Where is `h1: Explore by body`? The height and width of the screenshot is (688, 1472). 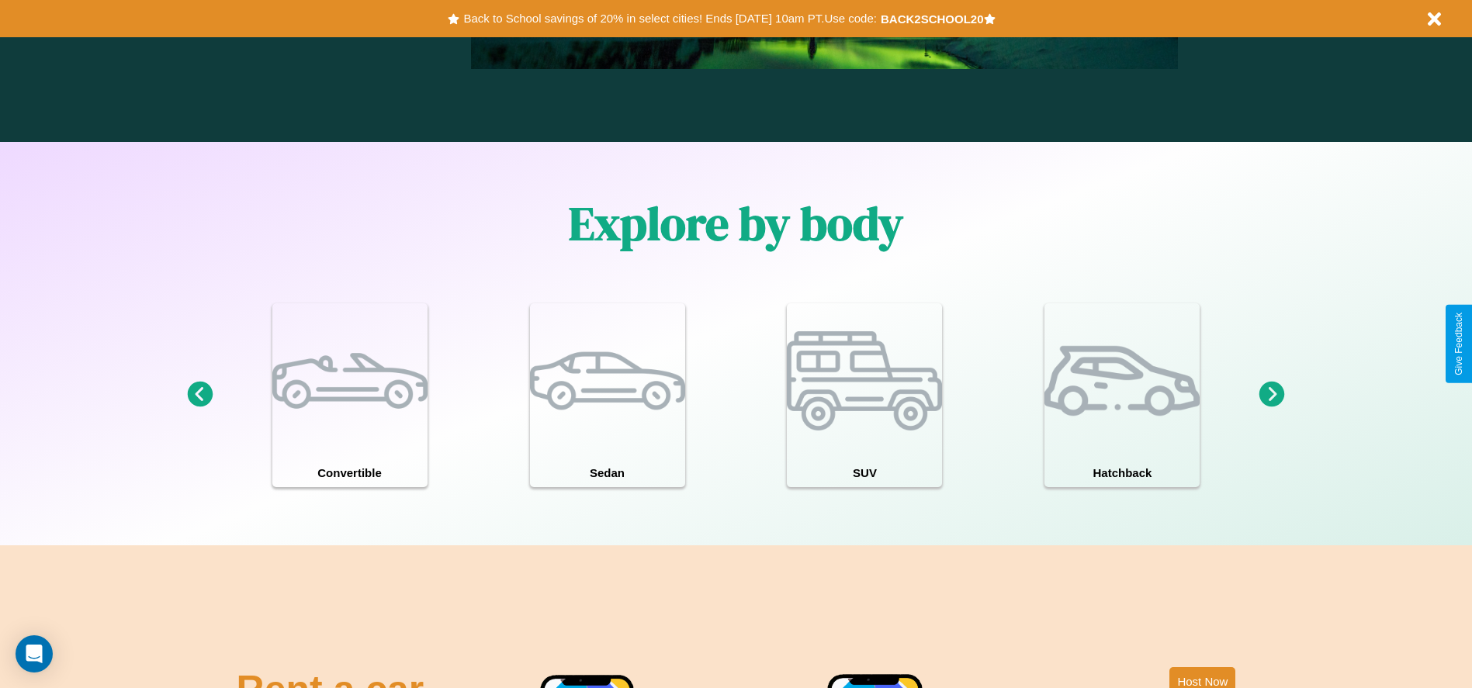 h1: Explore by body is located at coordinates (736, 223).